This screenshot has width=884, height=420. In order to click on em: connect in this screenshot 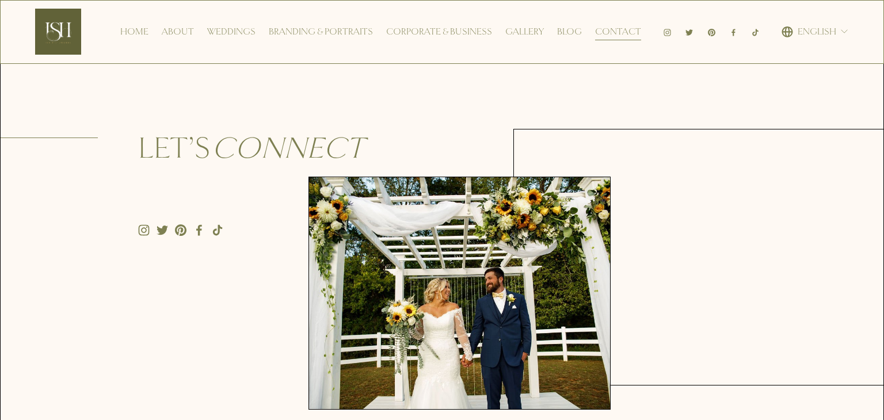, I will do `click(288, 148)`.